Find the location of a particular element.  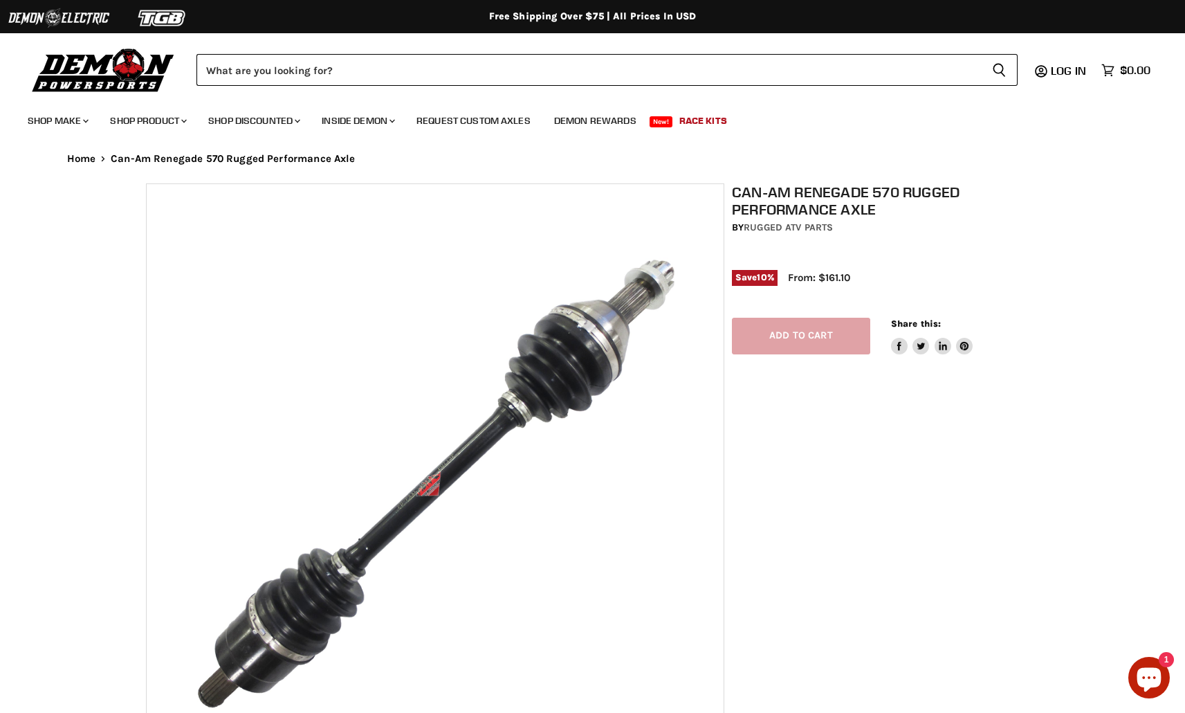

a: Shop Discounted is located at coordinates (253, 120).